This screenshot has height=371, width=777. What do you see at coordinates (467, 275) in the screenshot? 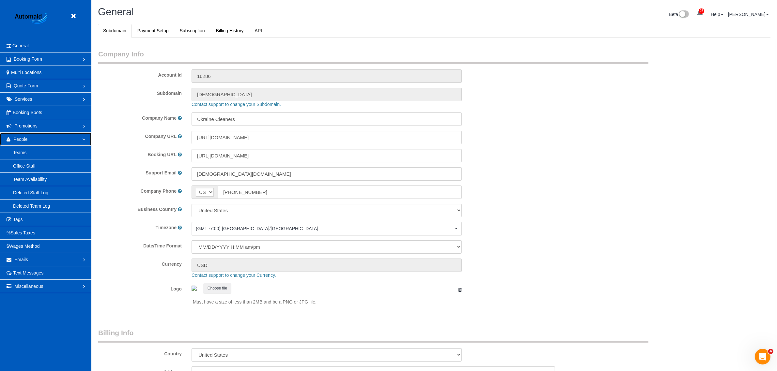
I see `div: Contact support to change your Currency.` at bounding box center [467, 275].